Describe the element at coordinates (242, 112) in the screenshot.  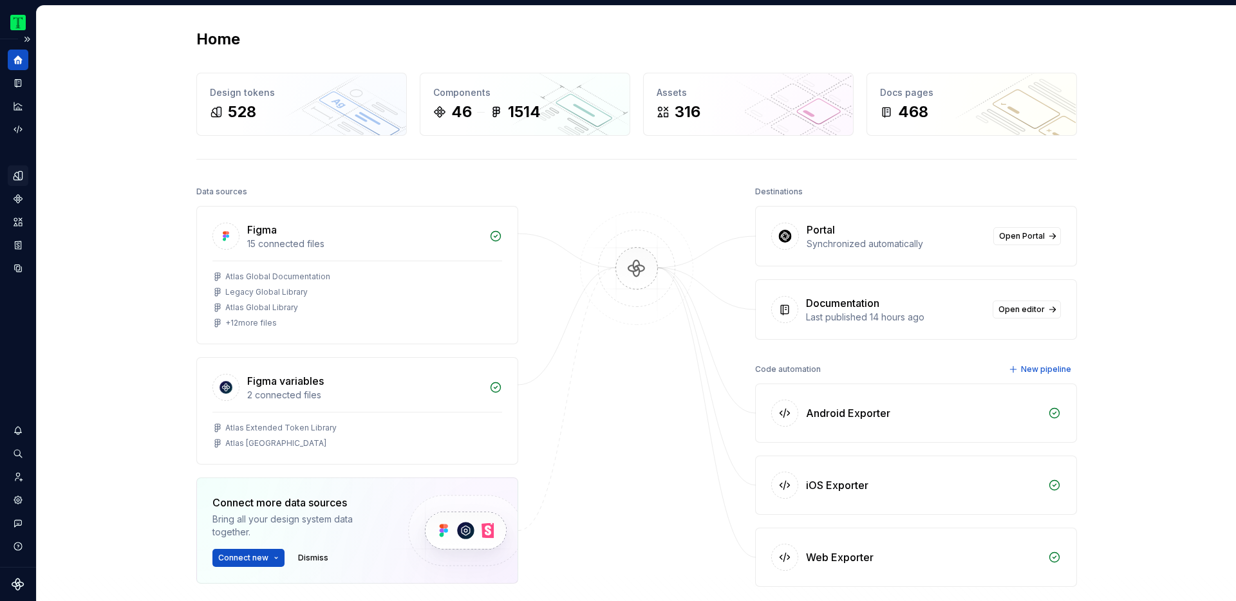
I see `div: 528` at that location.